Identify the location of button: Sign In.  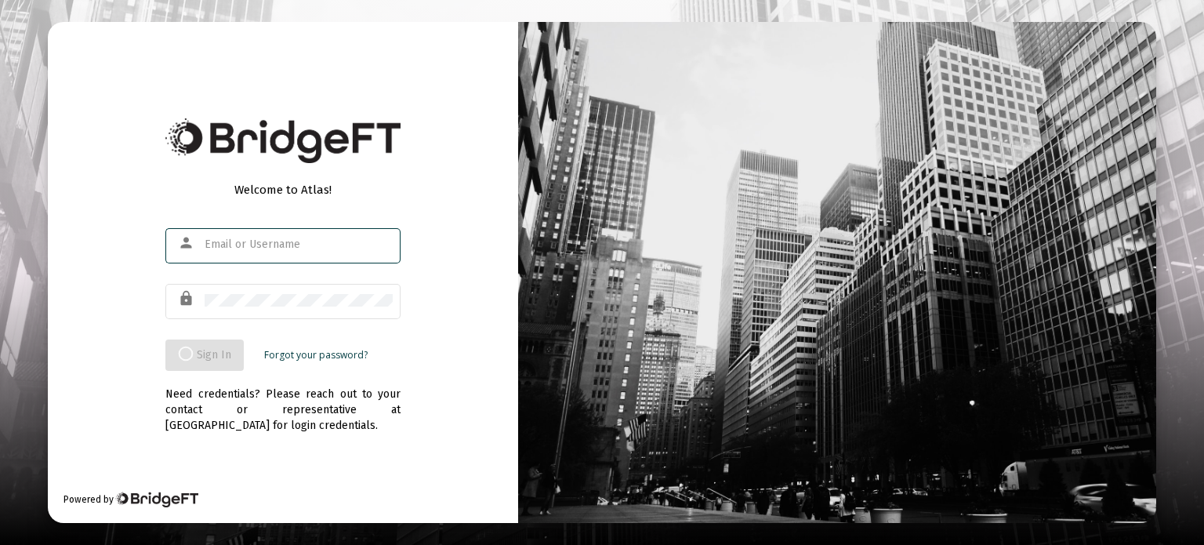
(205, 355).